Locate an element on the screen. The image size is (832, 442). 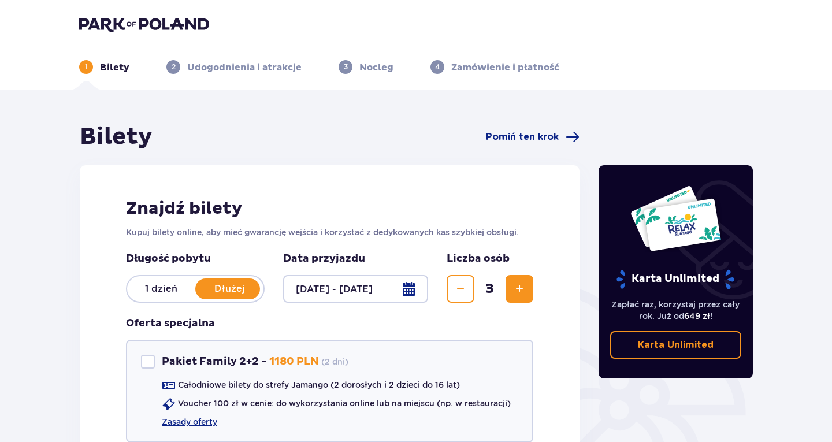
div: 3Nocleg is located at coordinates (366, 67).